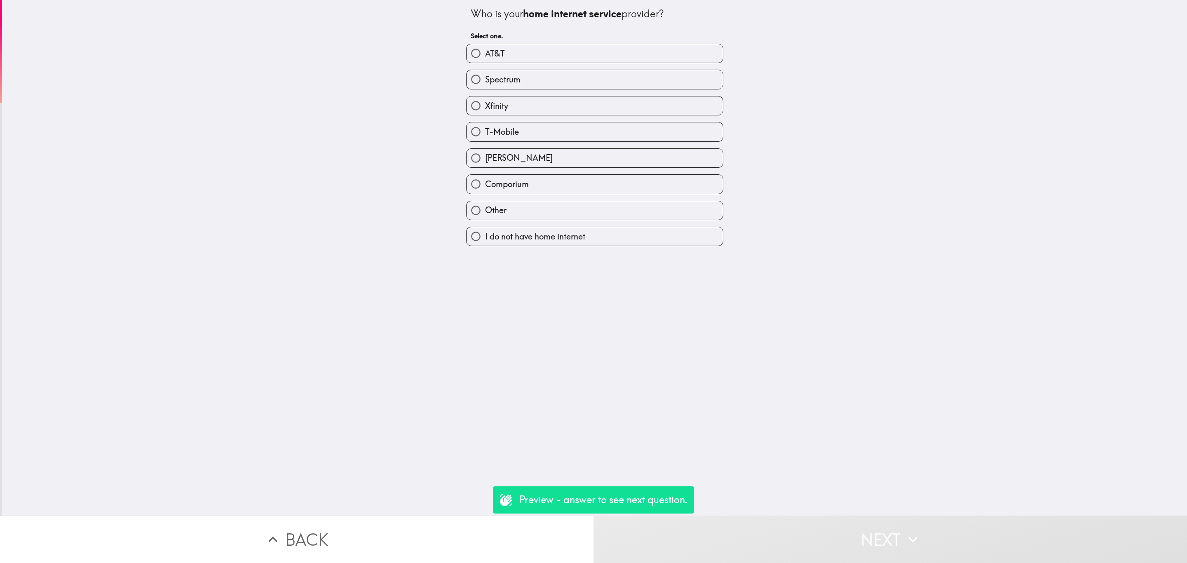  Describe the element at coordinates (595, 131) in the screenshot. I see `button: T-Mobile` at that location.